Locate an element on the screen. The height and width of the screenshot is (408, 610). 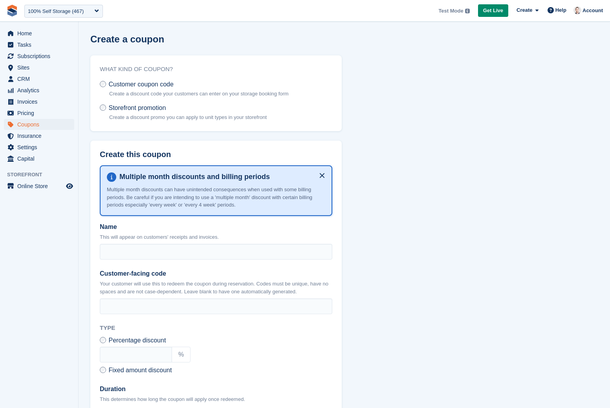
h4: Multiple month discounts and billing periods is located at coordinates (221, 177).